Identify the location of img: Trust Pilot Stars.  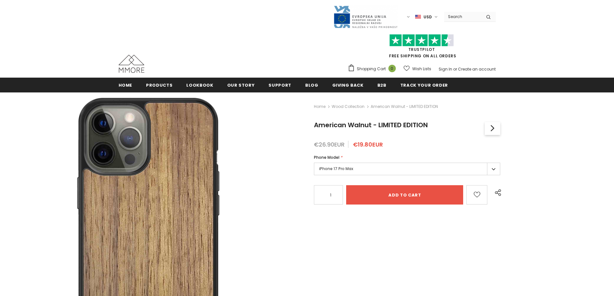
(422, 40).